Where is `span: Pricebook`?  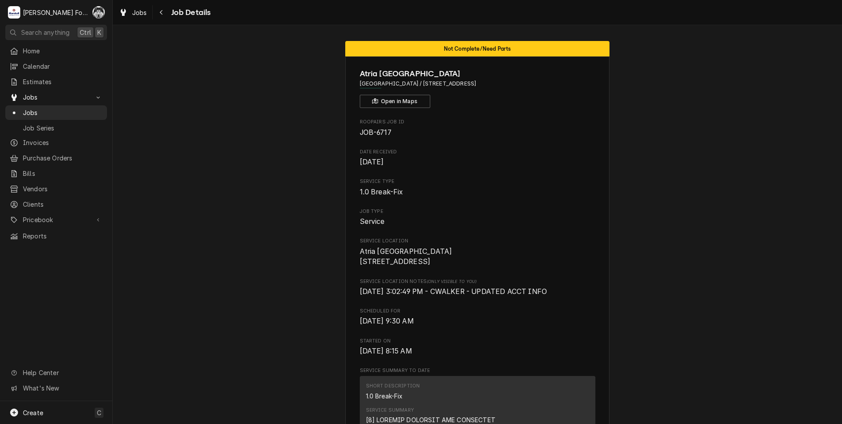 span: Pricebook is located at coordinates (56, 219).